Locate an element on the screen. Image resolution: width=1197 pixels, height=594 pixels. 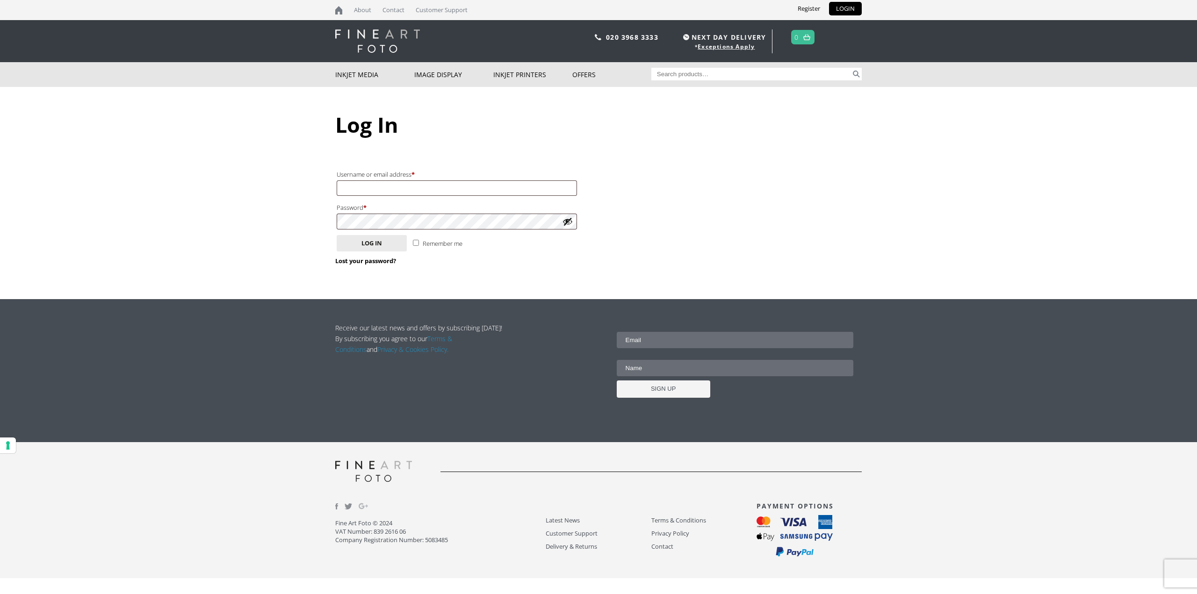
a: 0 is located at coordinates (796, 37).